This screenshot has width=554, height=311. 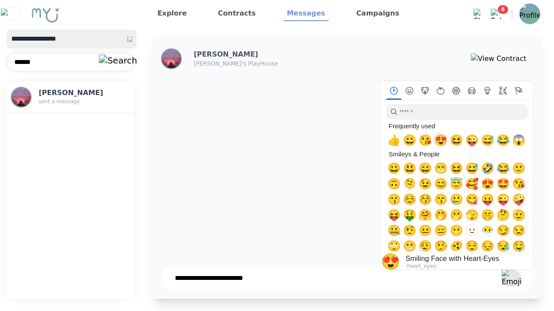 What do you see at coordinates (496, 14) in the screenshot?
I see `img: Bell` at bounding box center [496, 14].